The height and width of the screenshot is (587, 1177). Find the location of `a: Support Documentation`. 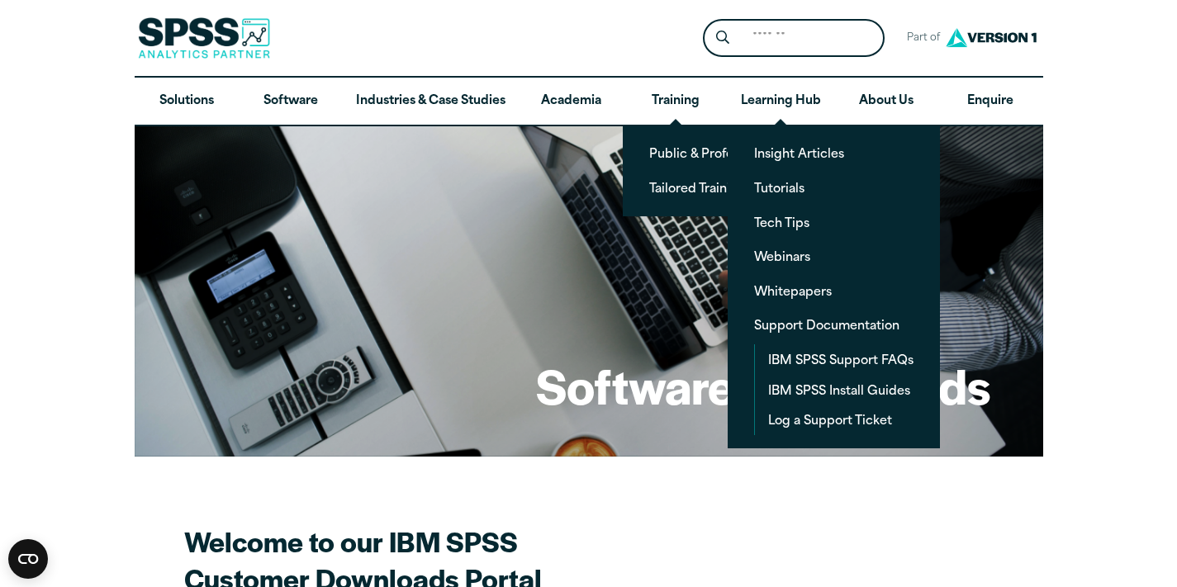

a: Support Documentation is located at coordinates (833, 325).